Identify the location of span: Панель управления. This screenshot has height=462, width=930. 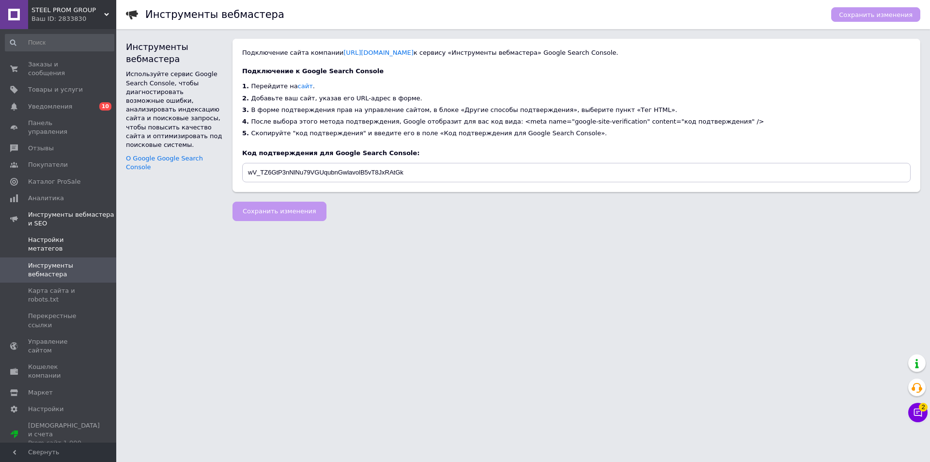
(59, 127).